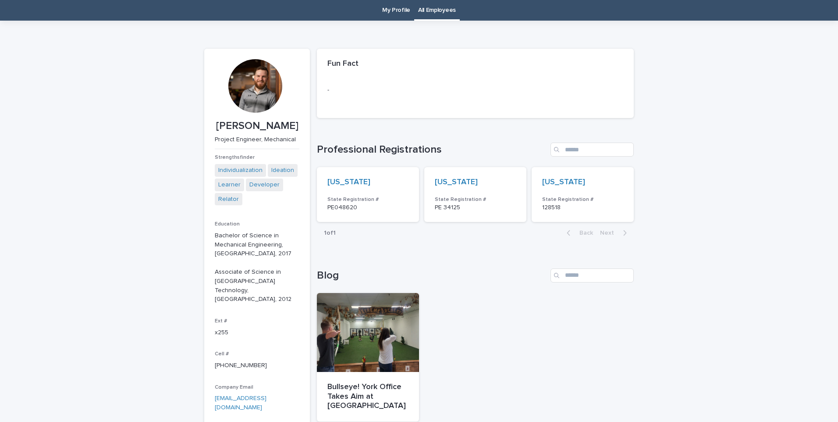 Image resolution: width=838 pixels, height=422 pixels. What do you see at coordinates (432, 149) in the screenshot?
I see `h1: Professional Registrations` at bounding box center [432, 149].